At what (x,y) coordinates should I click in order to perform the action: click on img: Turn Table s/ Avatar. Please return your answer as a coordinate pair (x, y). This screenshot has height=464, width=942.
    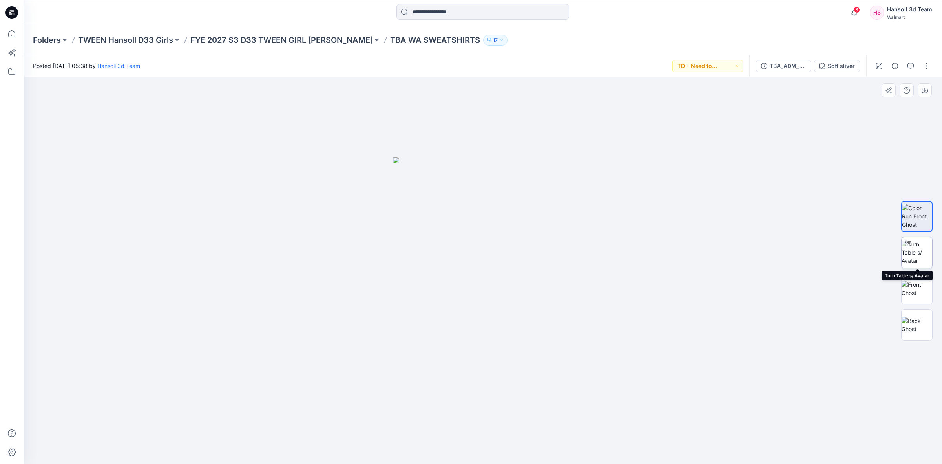
    Looking at the image, I should click on (917, 252).